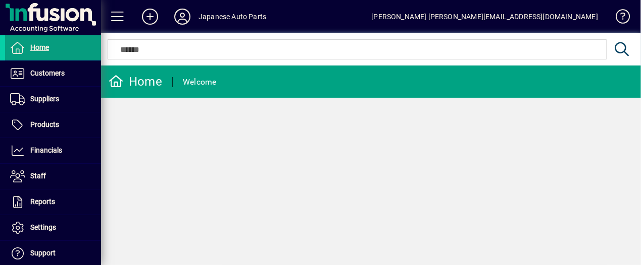 The width and height of the screenshot is (641, 265). I want to click on a: Staff, so click(53, 177).